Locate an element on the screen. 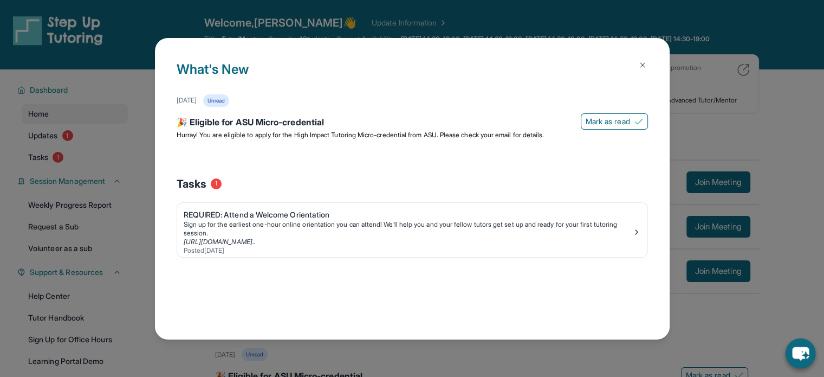 This screenshot has width=824, height=377. button: chat-button is located at coordinates (800, 353).